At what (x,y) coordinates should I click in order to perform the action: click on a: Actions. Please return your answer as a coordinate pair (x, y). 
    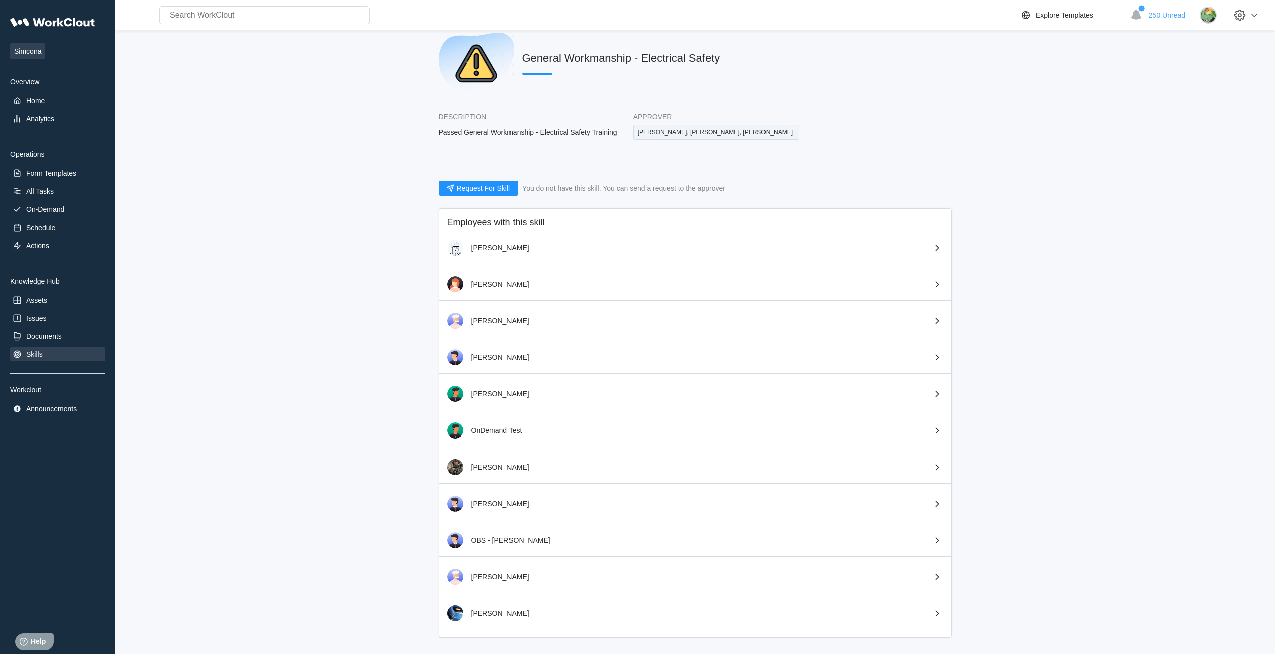
    Looking at the image, I should click on (58, 246).